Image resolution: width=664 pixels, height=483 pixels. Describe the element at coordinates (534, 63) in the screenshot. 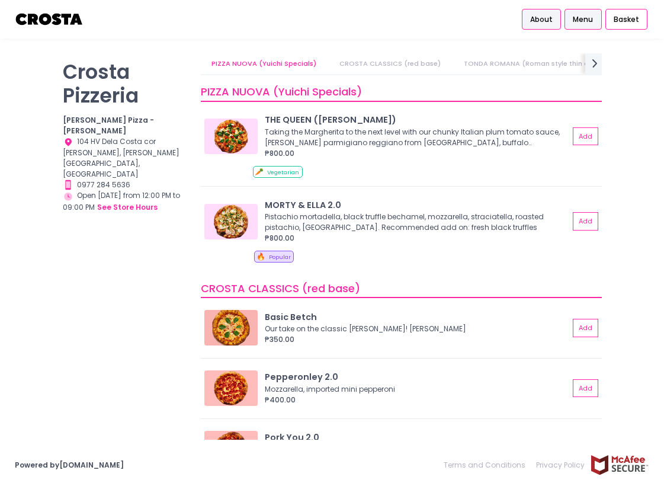

I see `a: TONDA ROMANA (Roman style thin crust)` at that location.